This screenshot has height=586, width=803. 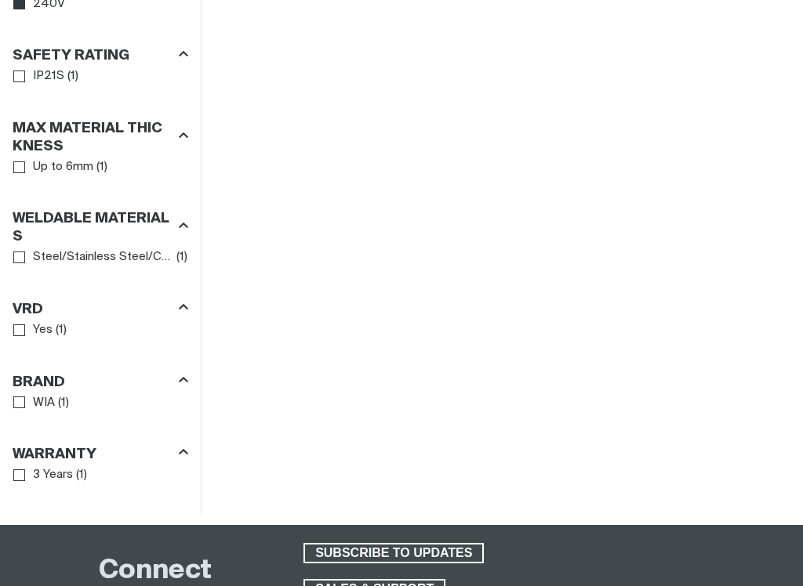 I want to click on div: Weldable Materials, so click(x=100, y=227).